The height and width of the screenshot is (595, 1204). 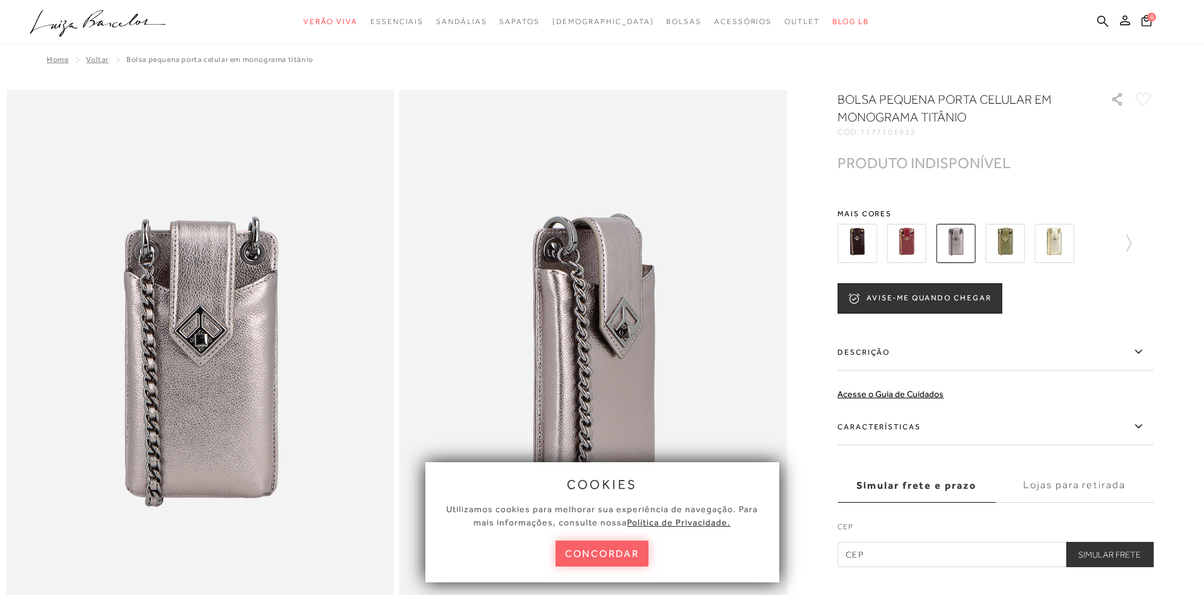 What do you see at coordinates (916, 485) in the screenshot?
I see `label: Simular frete e prazo` at bounding box center [916, 485].